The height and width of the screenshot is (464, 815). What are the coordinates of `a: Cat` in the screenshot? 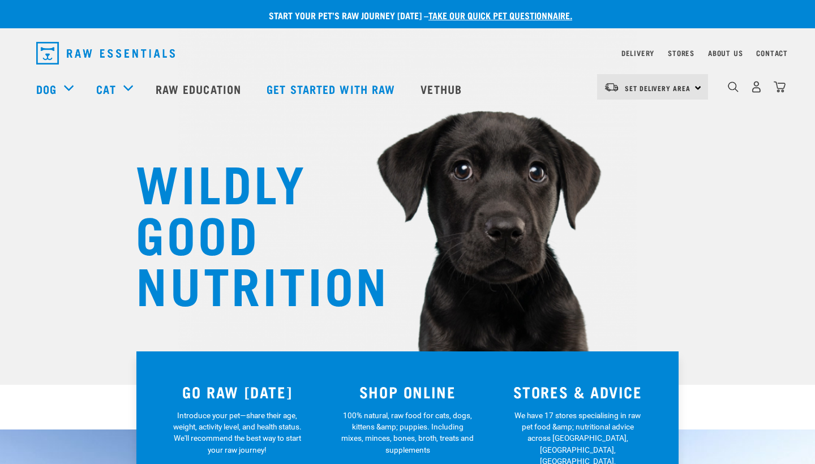 It's located at (106, 89).